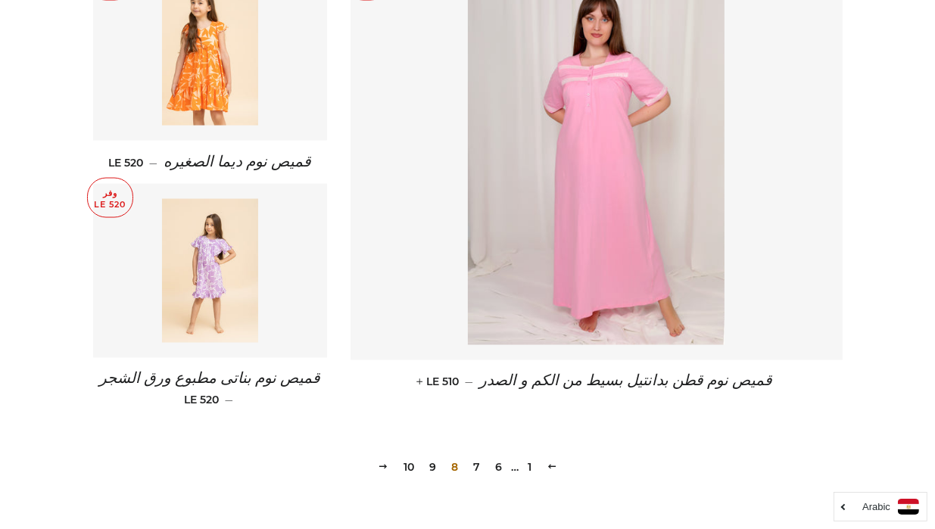 The width and height of the screenshot is (935, 529). I want to click on span: قميص نوم ديما الصغيره, so click(237, 162).